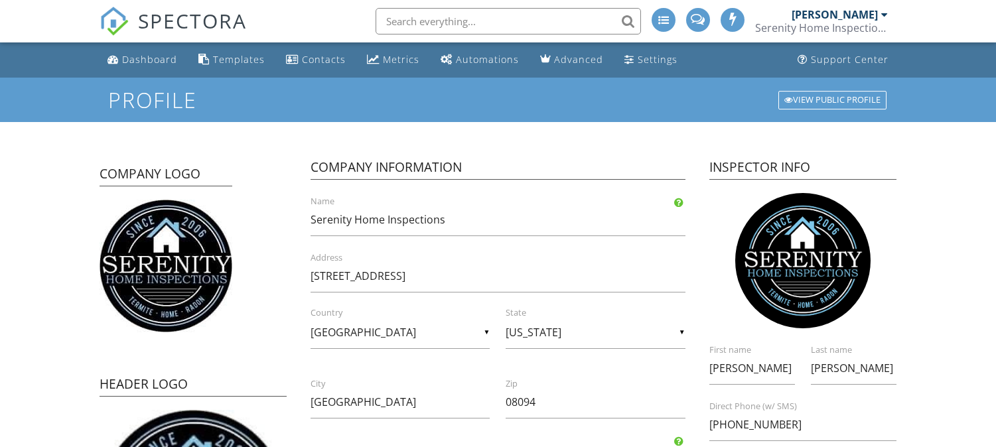 The width and height of the screenshot is (996, 447). I want to click on h4: Header Logo, so click(193, 386).